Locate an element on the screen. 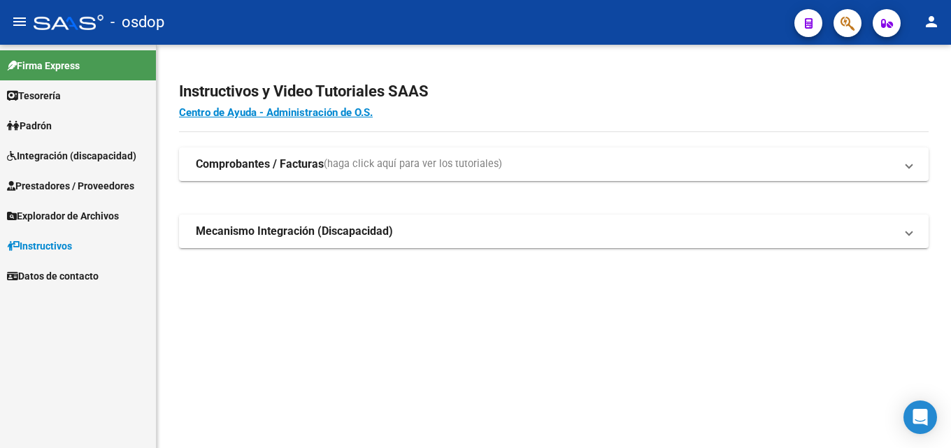 The image size is (951, 448). a: Centro de Ayuda - Administración de O.S. is located at coordinates (276, 113).